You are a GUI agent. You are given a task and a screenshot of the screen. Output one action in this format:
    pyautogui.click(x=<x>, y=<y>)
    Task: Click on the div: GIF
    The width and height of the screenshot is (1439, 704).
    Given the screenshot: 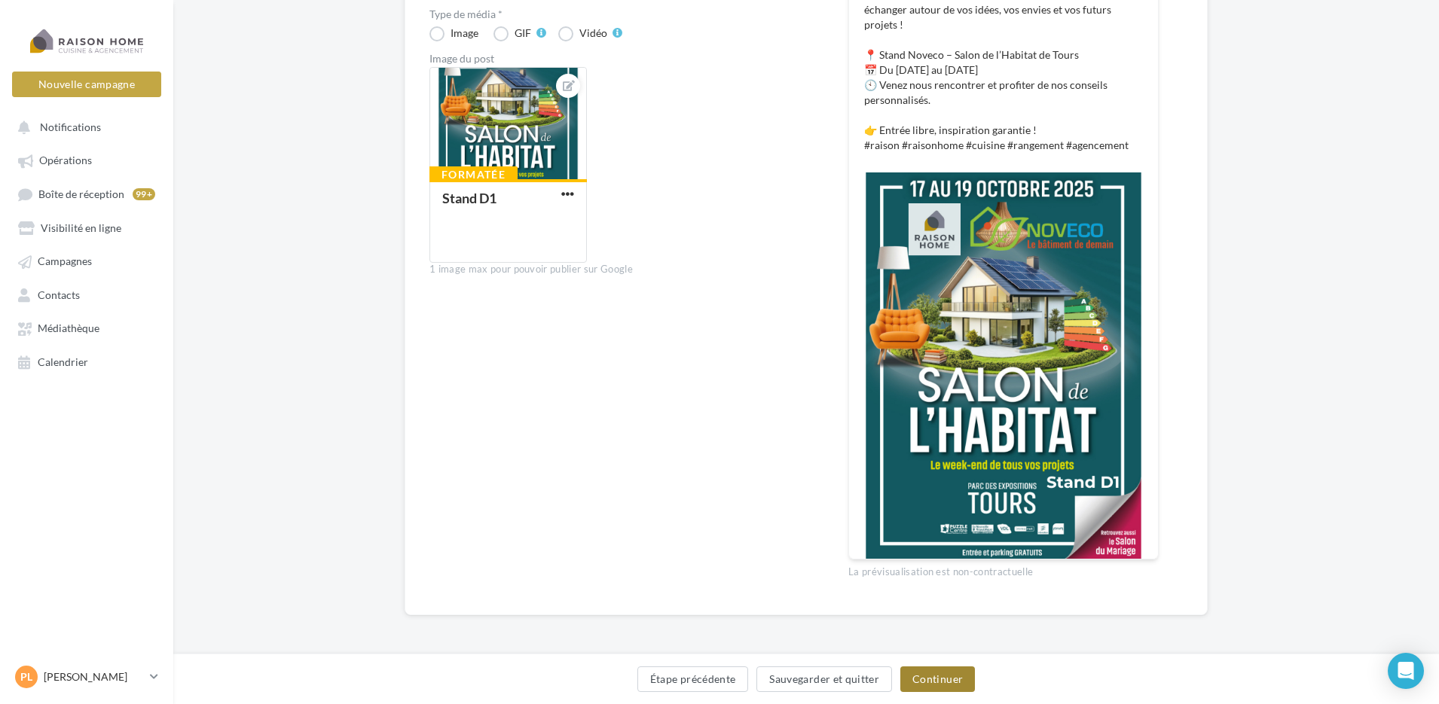 What is the action you would take?
    pyautogui.click(x=523, y=33)
    